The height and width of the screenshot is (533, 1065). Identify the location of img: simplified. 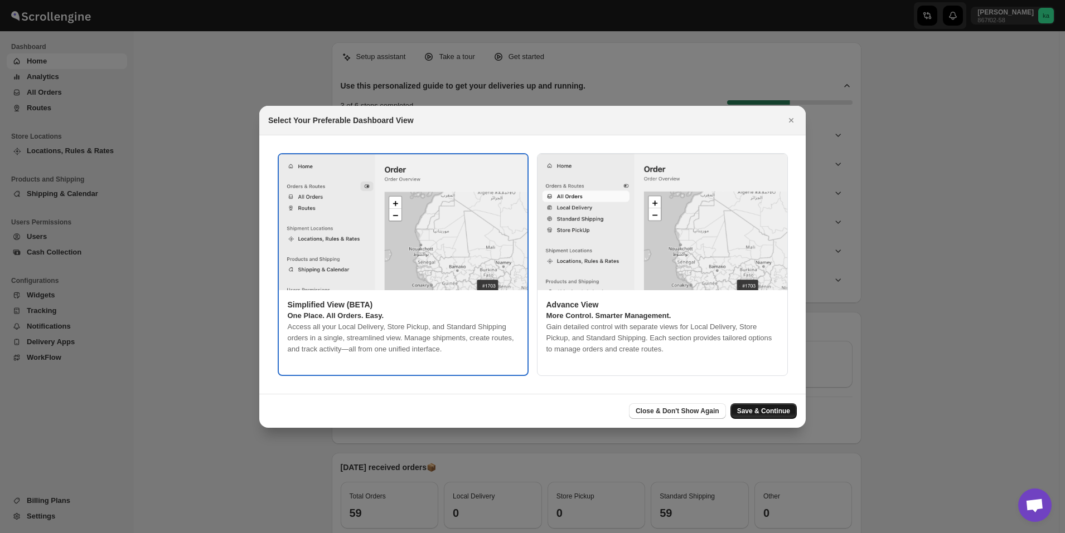
(403, 222).